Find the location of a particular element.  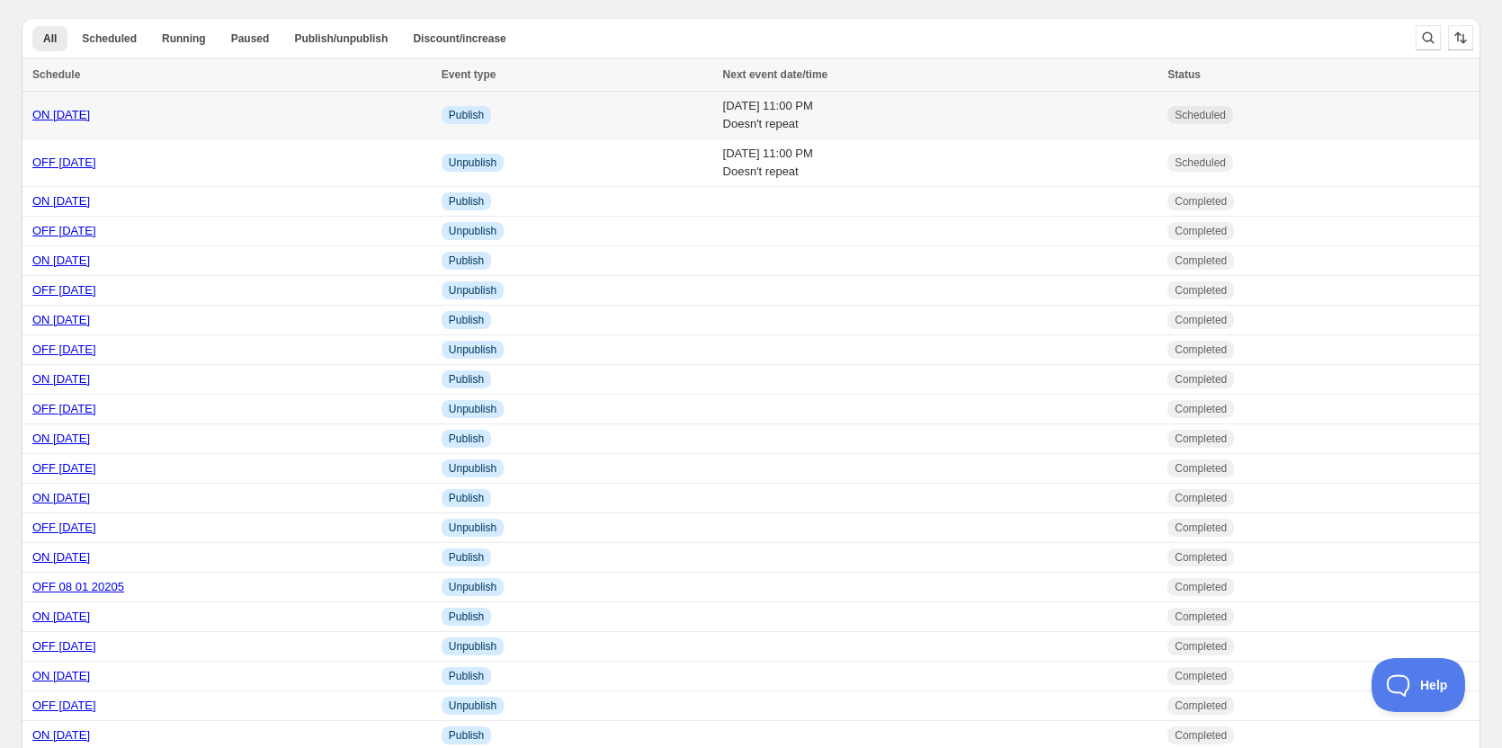

button: Sort the results is located at coordinates (1460, 38).